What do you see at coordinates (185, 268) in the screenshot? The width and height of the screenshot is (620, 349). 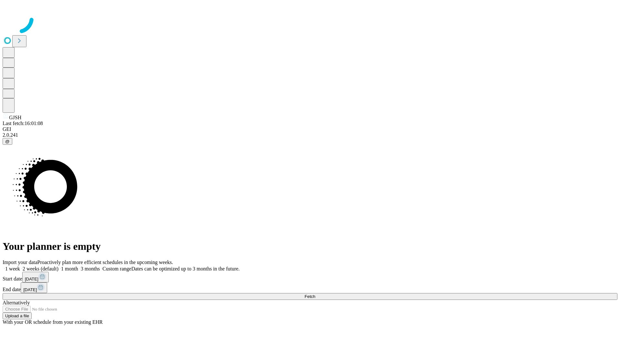 I see `span: Dates can be optimized up to 3 months in the future.` at bounding box center [185, 268].